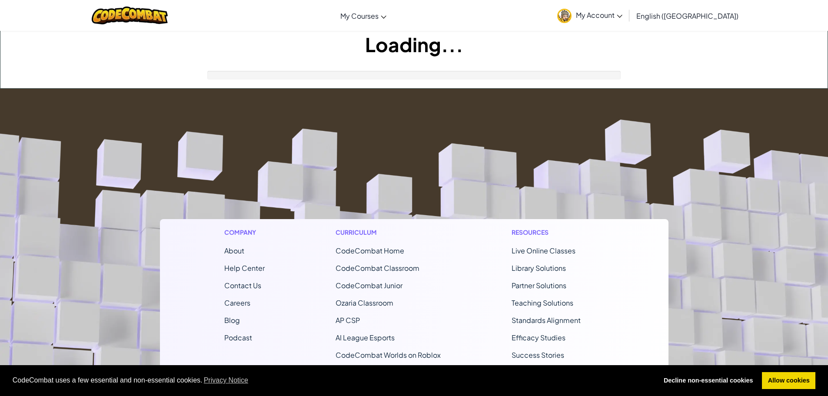 The image size is (828, 396). What do you see at coordinates (363, 16) in the screenshot?
I see `a: My Courses` at bounding box center [363, 16].